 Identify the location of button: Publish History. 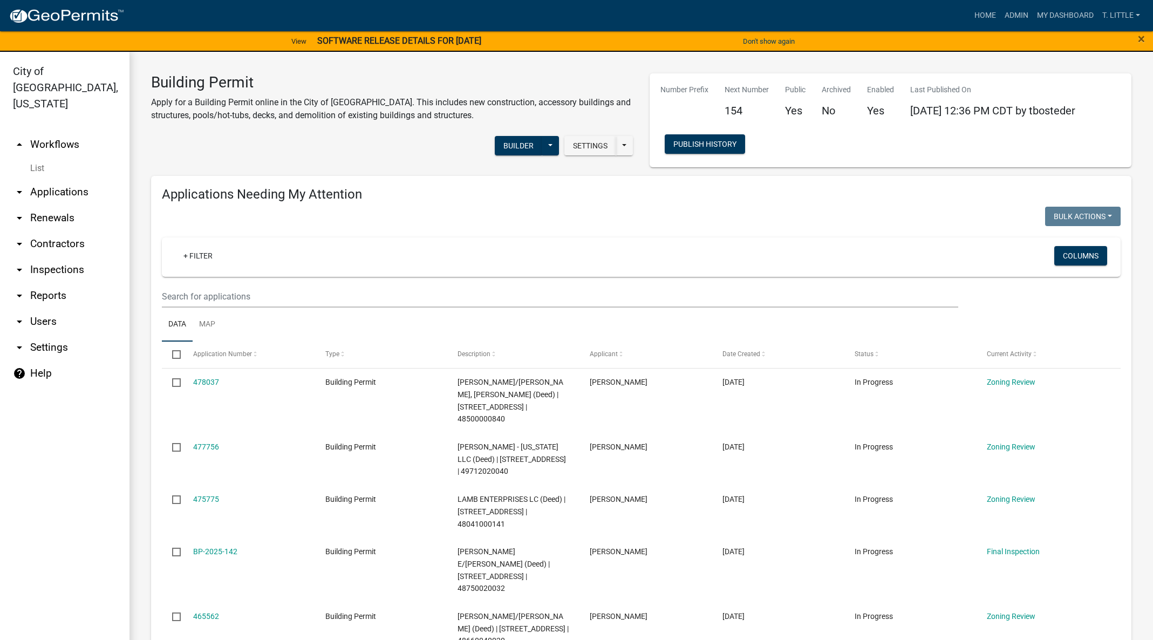
(705, 144).